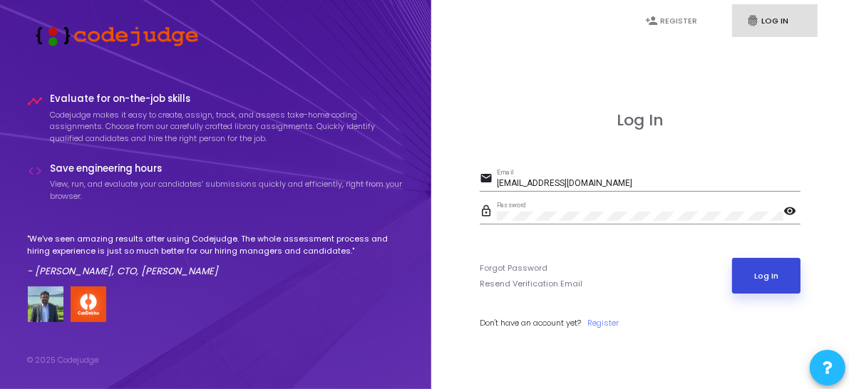 Image resolution: width=849 pixels, height=389 pixels. Describe the element at coordinates (513, 268) in the screenshot. I see `a: Forgot Password` at that location.